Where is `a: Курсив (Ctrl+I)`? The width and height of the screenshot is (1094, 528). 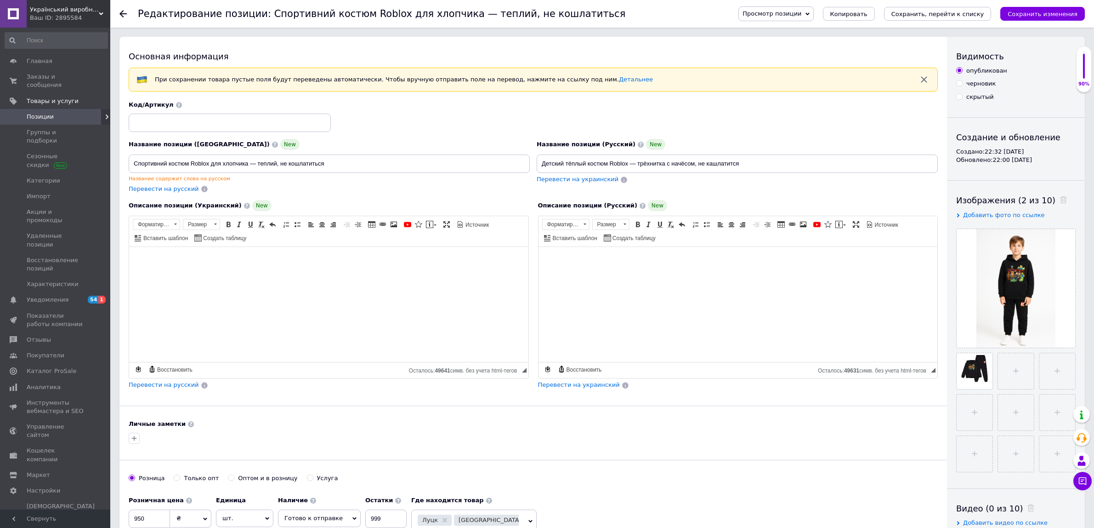 a: Курсив (Ctrl+I) is located at coordinates (649, 224).